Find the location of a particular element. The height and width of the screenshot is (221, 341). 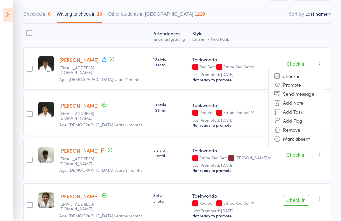

li: Remove is located at coordinates (296, 129).